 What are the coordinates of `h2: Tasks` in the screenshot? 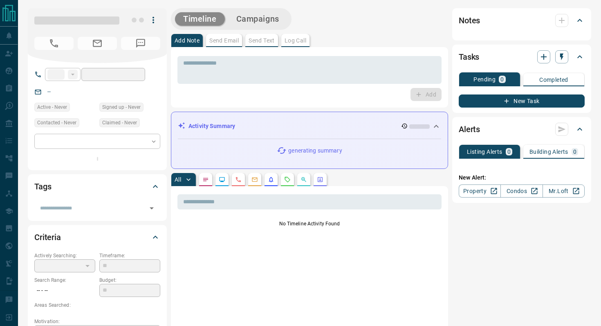 It's located at (469, 57).